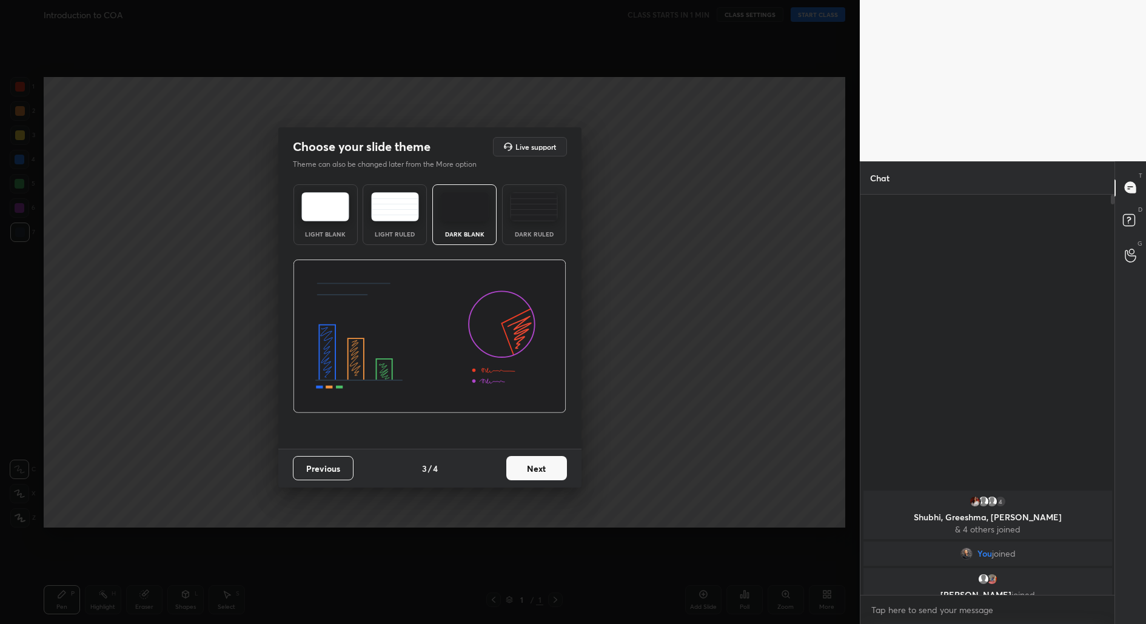 This screenshot has height=624, width=1146. What do you see at coordinates (464, 207) in the screenshot?
I see `img: darkTheme.f0cc69e5.svg` at bounding box center [464, 207].